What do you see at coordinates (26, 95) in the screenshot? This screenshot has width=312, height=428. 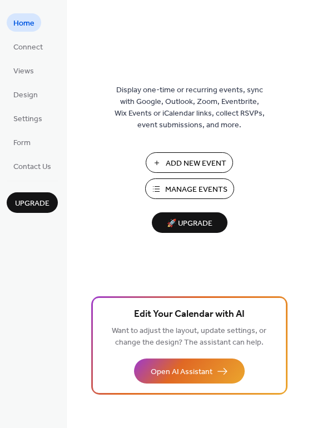 I see `span: Design` at bounding box center [26, 95].